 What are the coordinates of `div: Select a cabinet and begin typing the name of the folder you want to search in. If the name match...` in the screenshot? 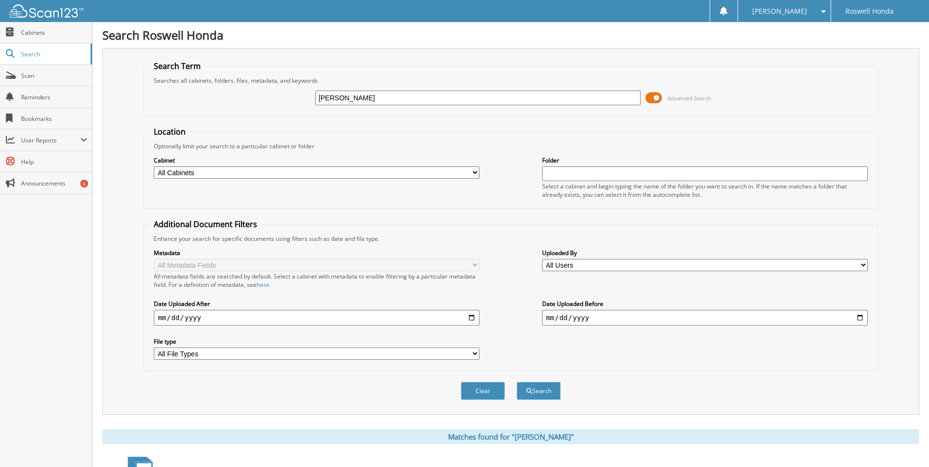 It's located at (705, 190).